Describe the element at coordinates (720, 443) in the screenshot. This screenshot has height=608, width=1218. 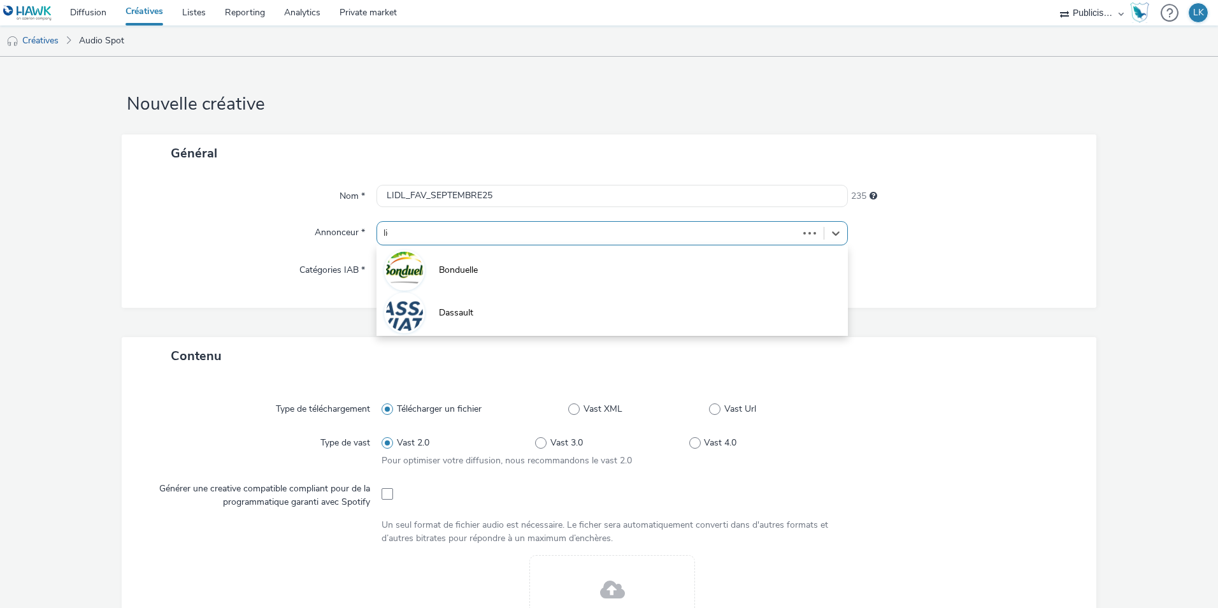
I see `span: Vast 4.0` at that location.